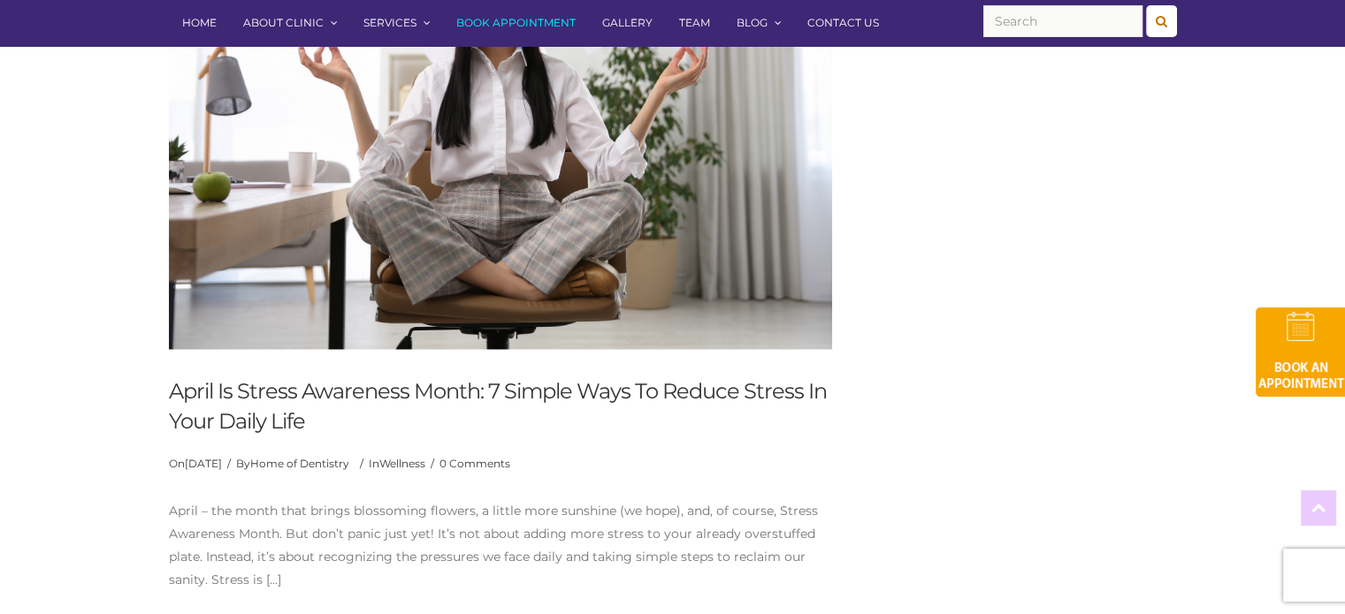  What do you see at coordinates (1063, 21) in the screenshot?
I see `input: Search` at bounding box center [1063, 21].